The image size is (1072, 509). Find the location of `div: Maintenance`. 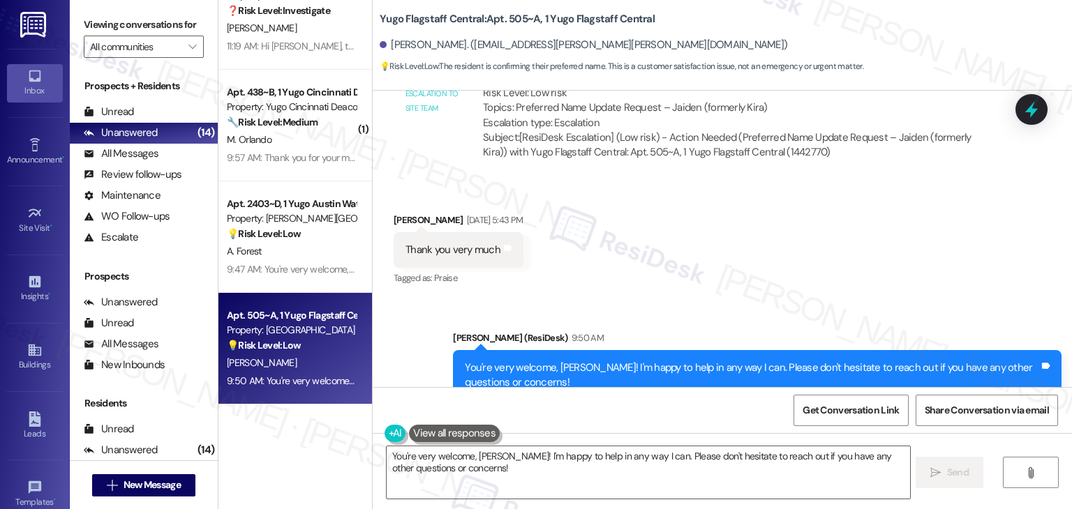

div: Maintenance is located at coordinates (122, 195).